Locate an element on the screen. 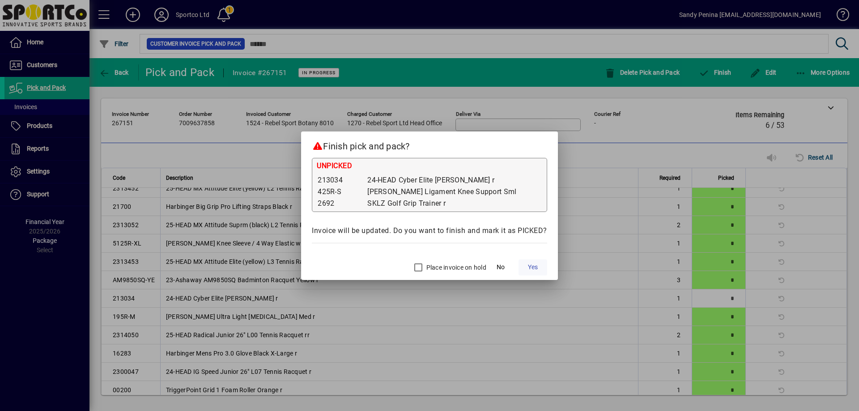  td: 425R-S is located at coordinates (342, 192).